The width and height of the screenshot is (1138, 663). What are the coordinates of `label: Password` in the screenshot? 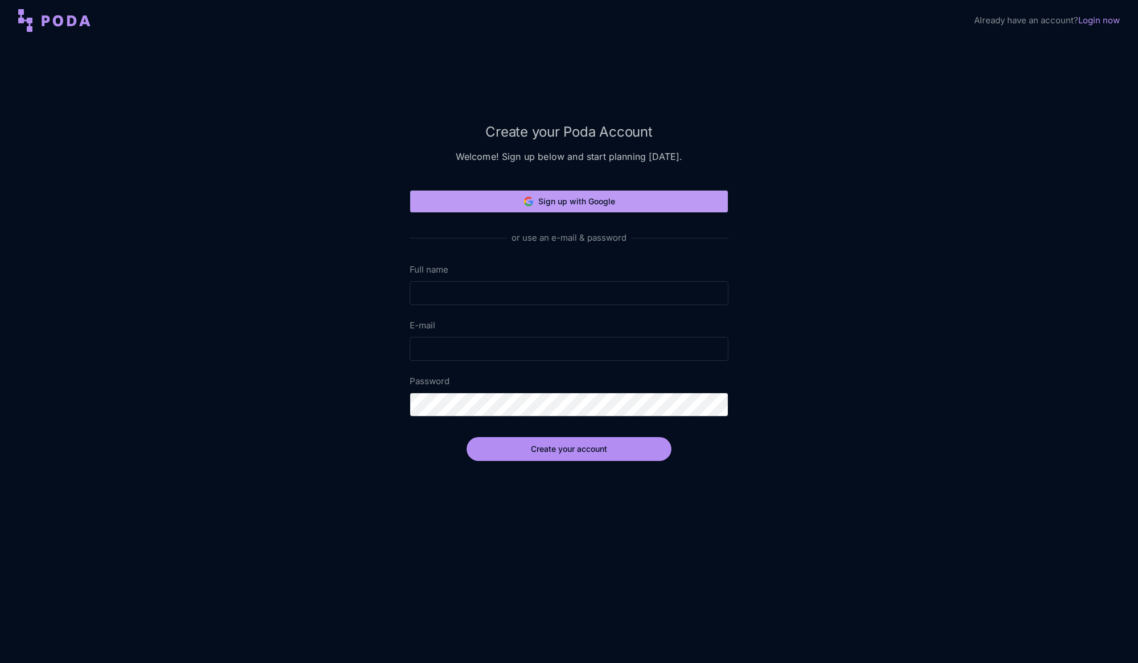 It's located at (569, 381).